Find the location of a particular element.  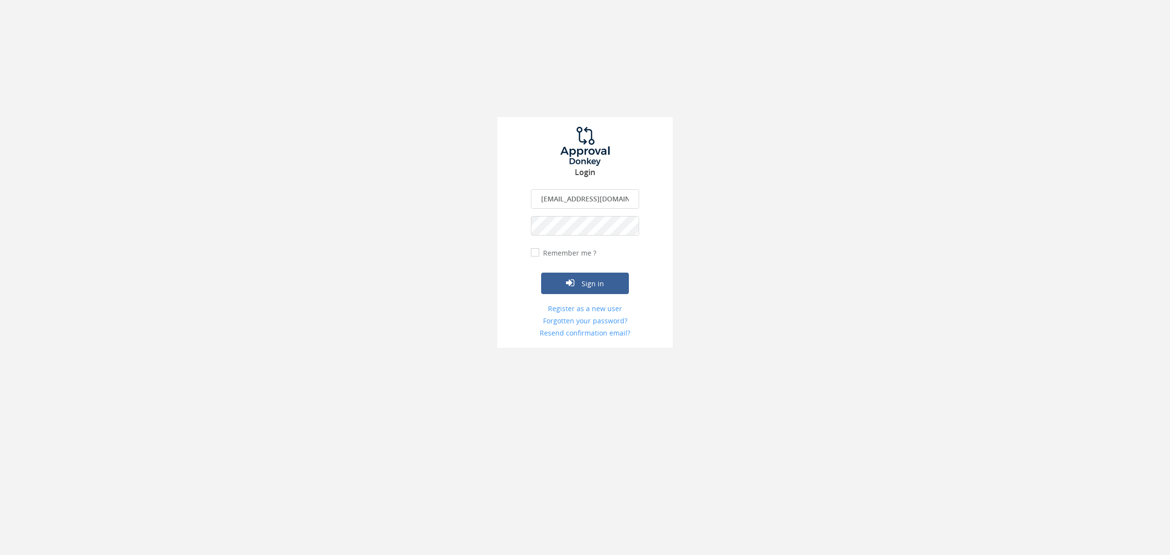

img: logo.png is located at coordinates (585, 146).